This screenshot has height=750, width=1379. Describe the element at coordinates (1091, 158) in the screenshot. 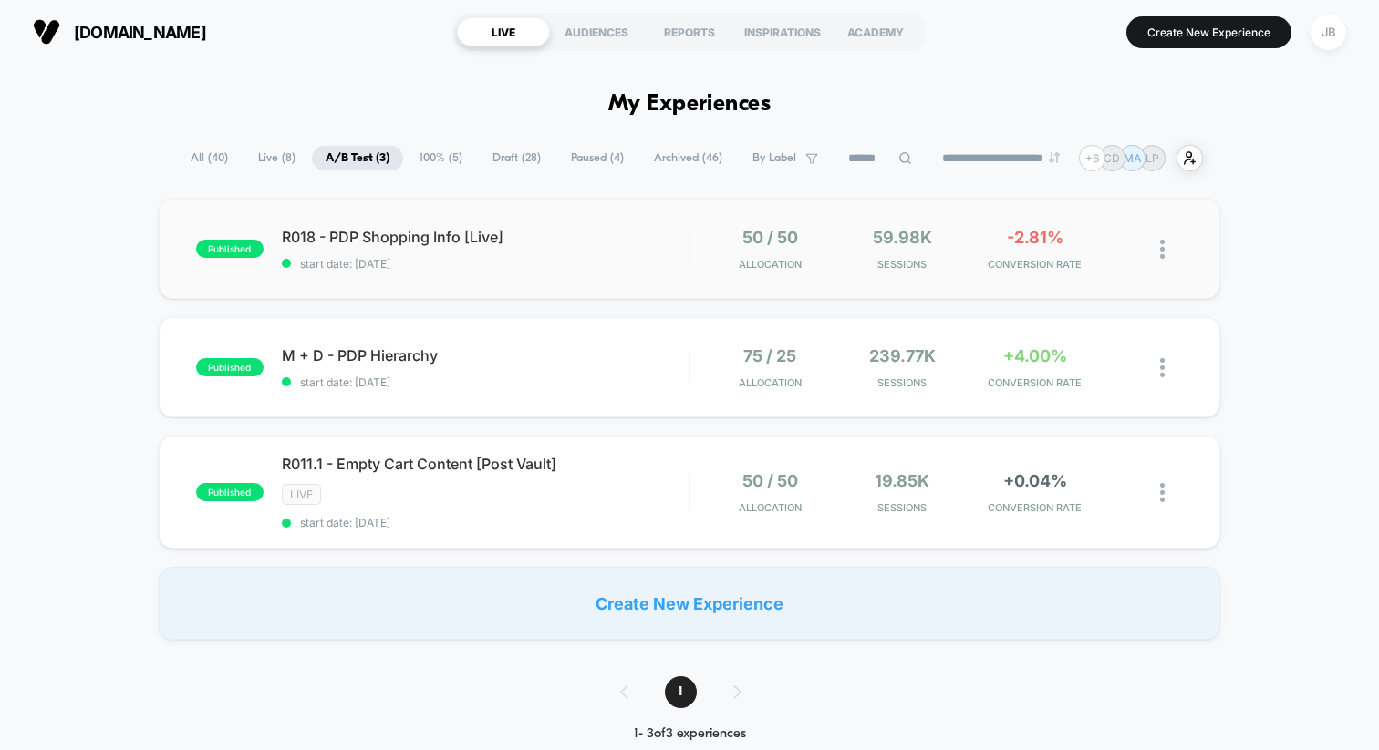

I see `div: + 6` at that location.